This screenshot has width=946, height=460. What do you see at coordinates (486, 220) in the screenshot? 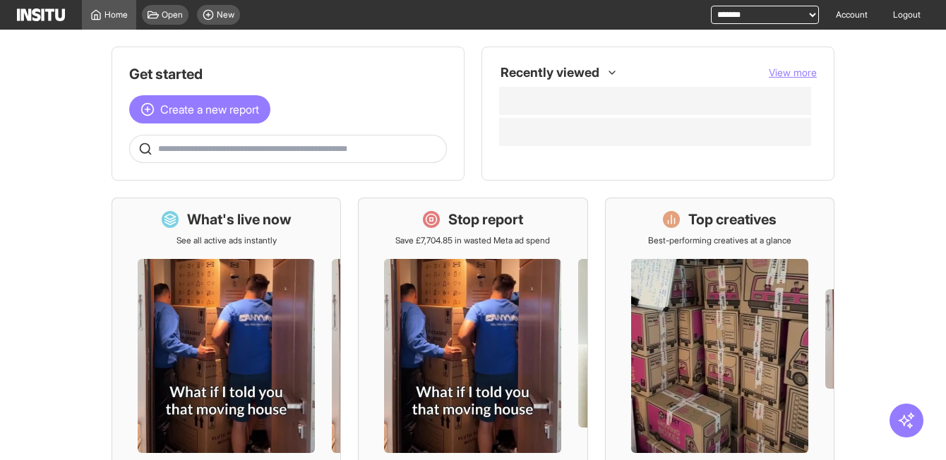
I see `h1: Stop report` at bounding box center [486, 220].